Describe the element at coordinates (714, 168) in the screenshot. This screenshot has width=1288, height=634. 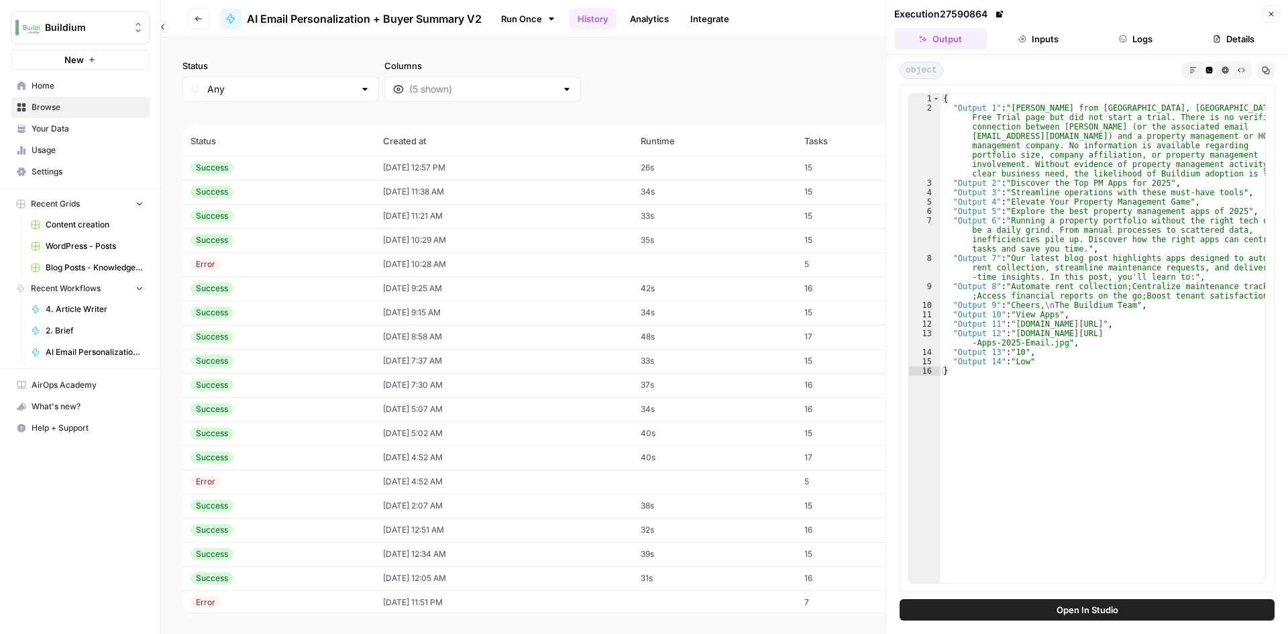
I see `td: 26s` at that location.